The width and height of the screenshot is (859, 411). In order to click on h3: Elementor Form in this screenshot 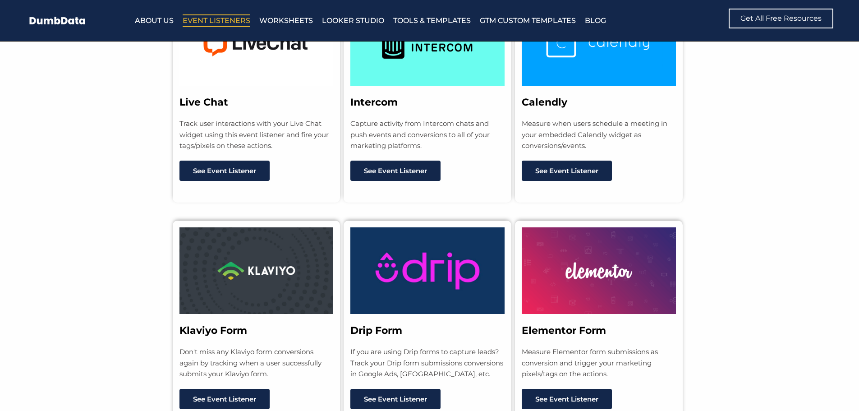, I will do `click(599, 331)`.